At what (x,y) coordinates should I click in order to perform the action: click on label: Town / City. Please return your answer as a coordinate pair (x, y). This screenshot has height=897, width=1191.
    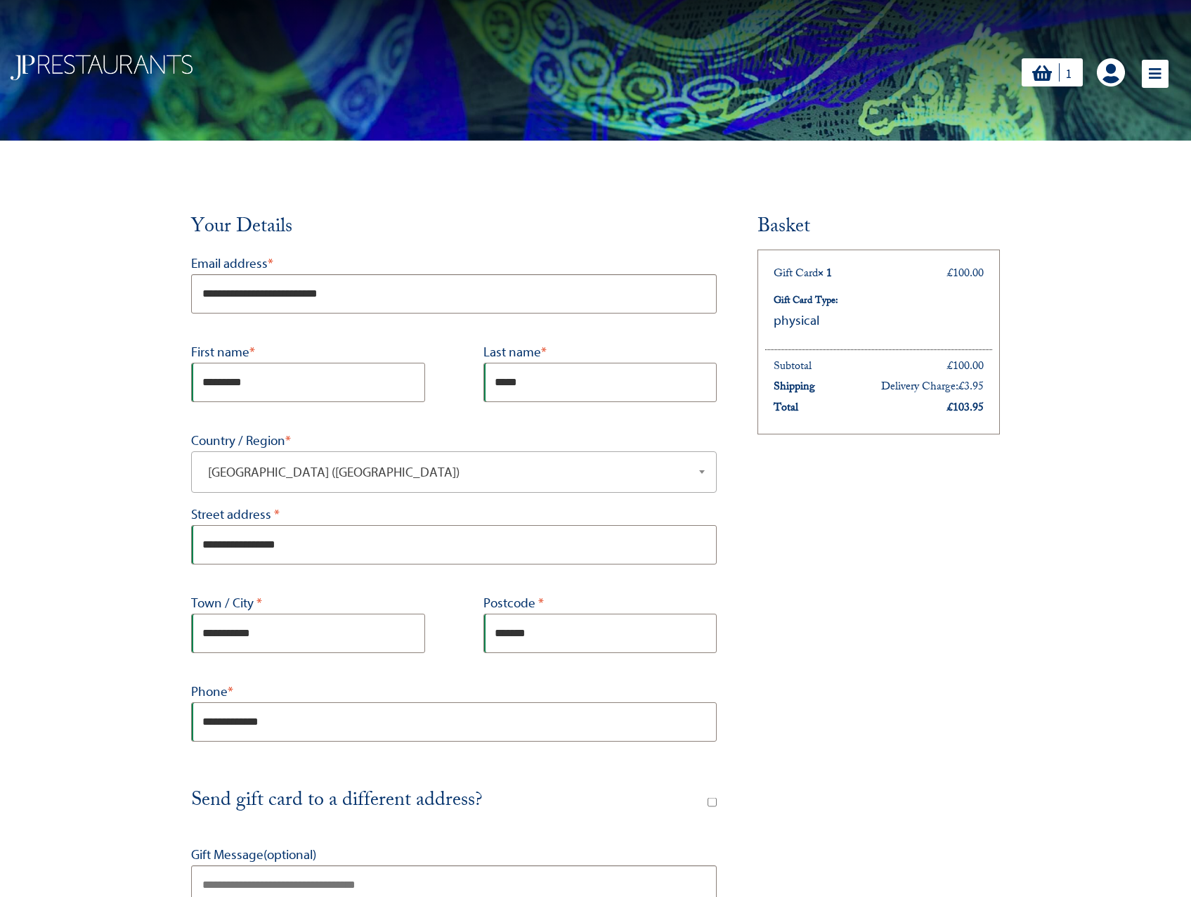
    Looking at the image, I should click on (308, 603).